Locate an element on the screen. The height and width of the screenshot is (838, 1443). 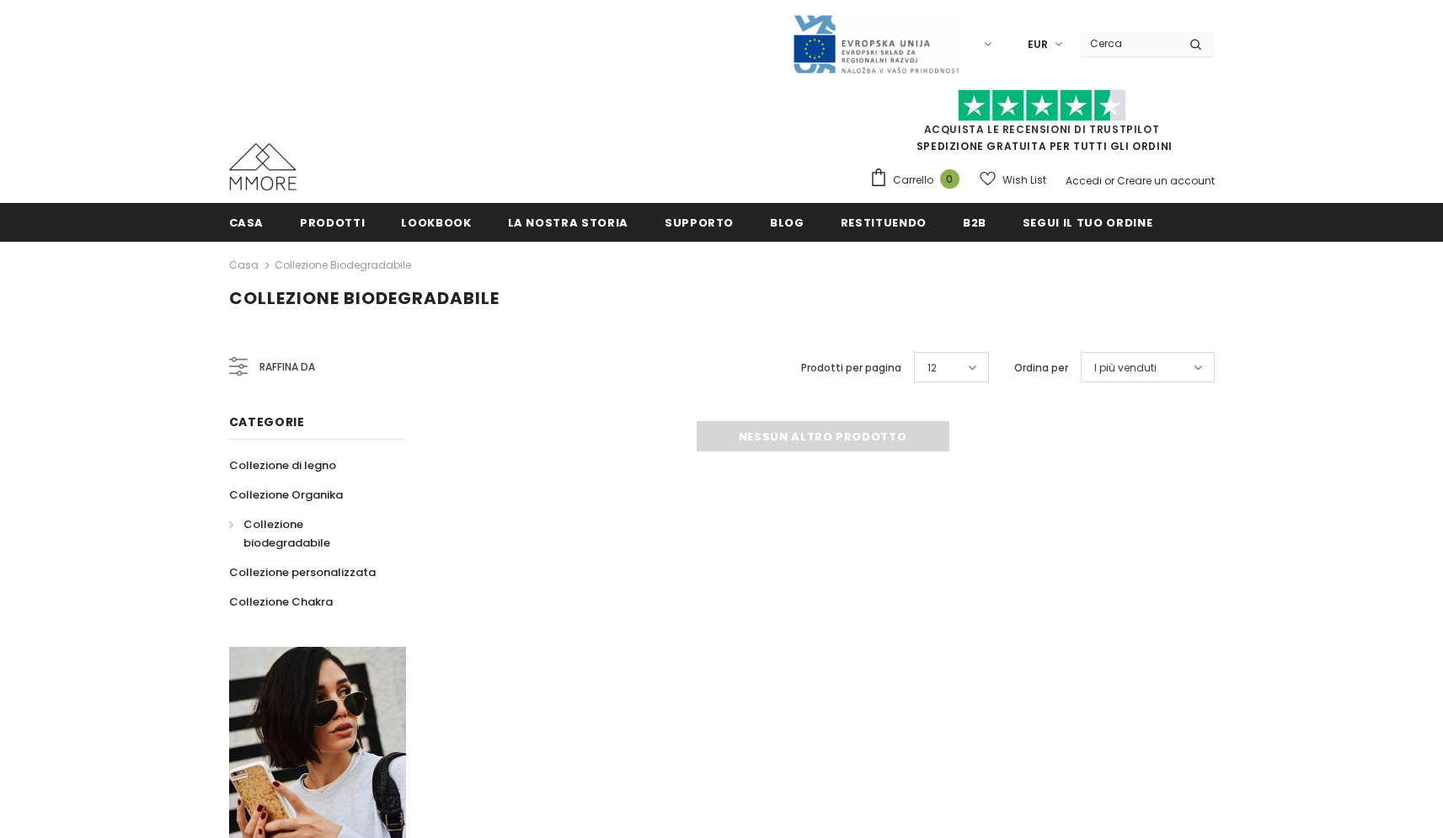
span: Collezione Organika is located at coordinates (286, 494).